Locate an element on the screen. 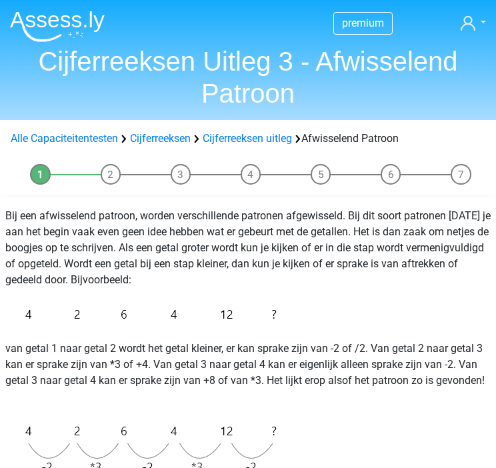  a: Alle Capaciteitentesten is located at coordinates (64, 138).